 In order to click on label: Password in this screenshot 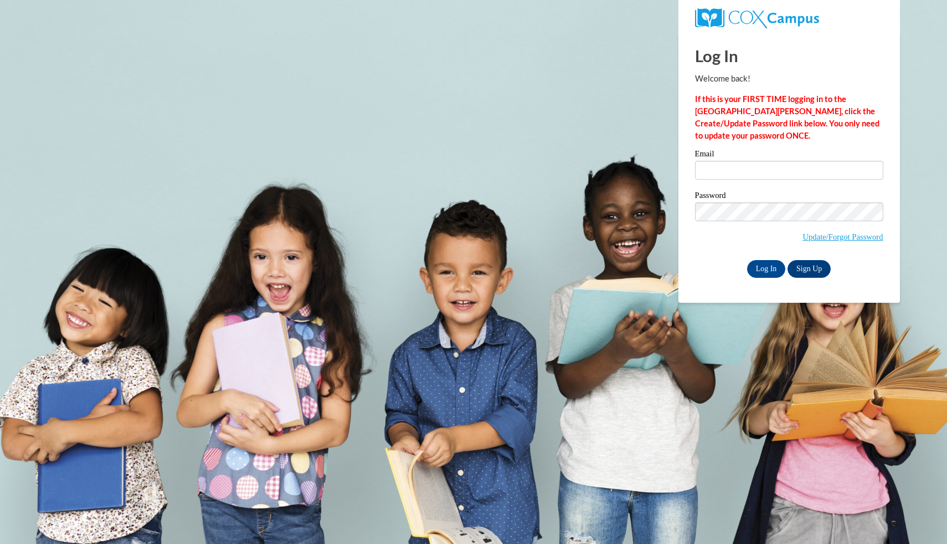, I will do `click(790, 197)`.